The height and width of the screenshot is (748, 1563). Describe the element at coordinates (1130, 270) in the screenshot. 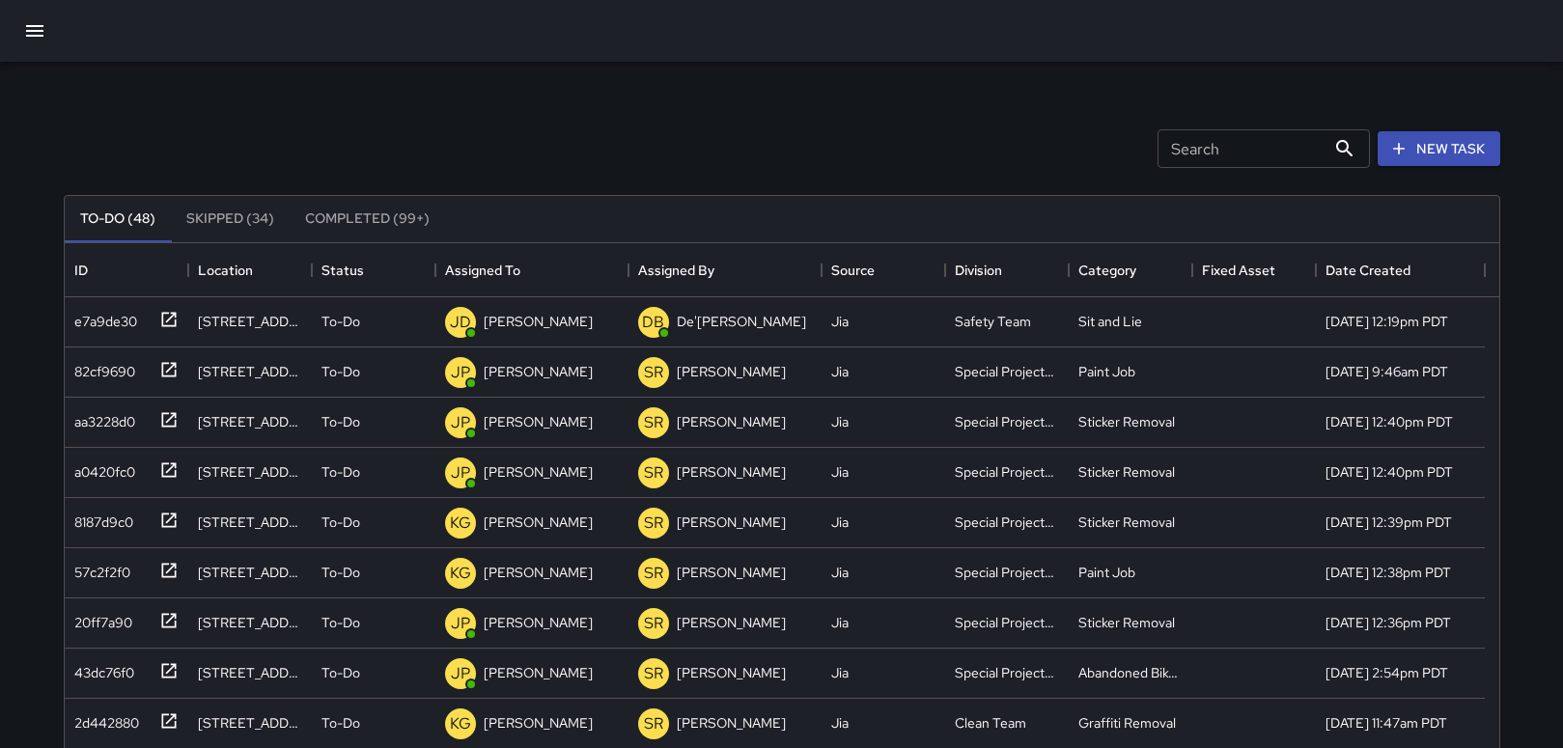

I see `div: Category` at that location.